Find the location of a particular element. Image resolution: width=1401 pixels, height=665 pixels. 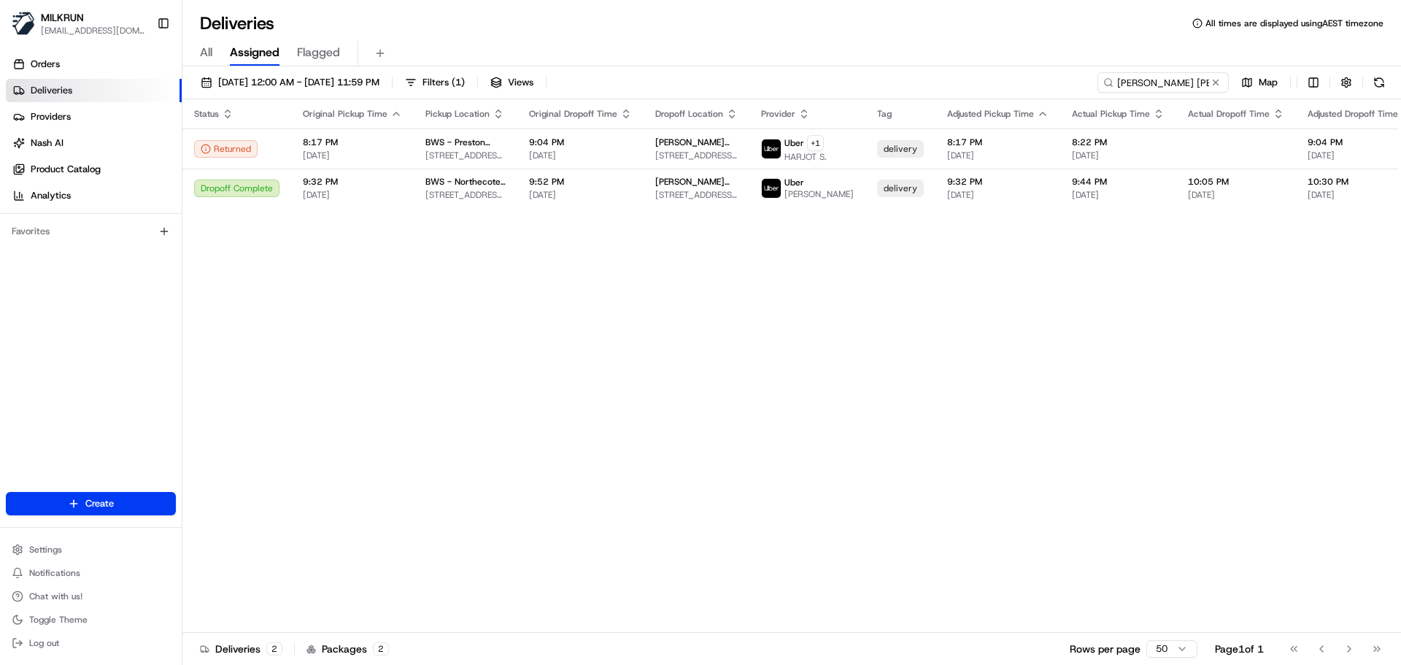

span: MILKRUN is located at coordinates (62, 18).